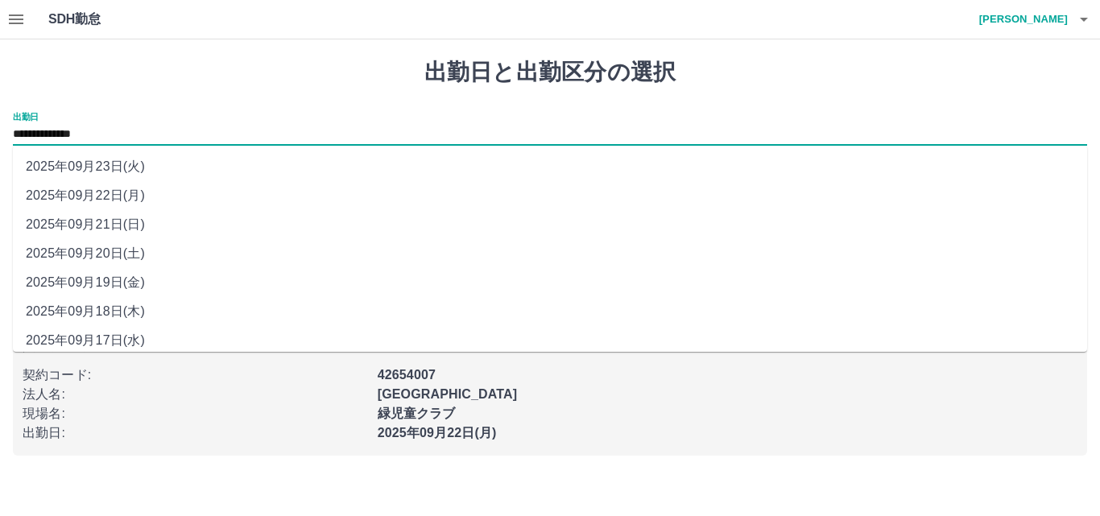 The height and width of the screenshot is (516, 1100). I want to click on li: 2025年09月17日(水), so click(550, 341).